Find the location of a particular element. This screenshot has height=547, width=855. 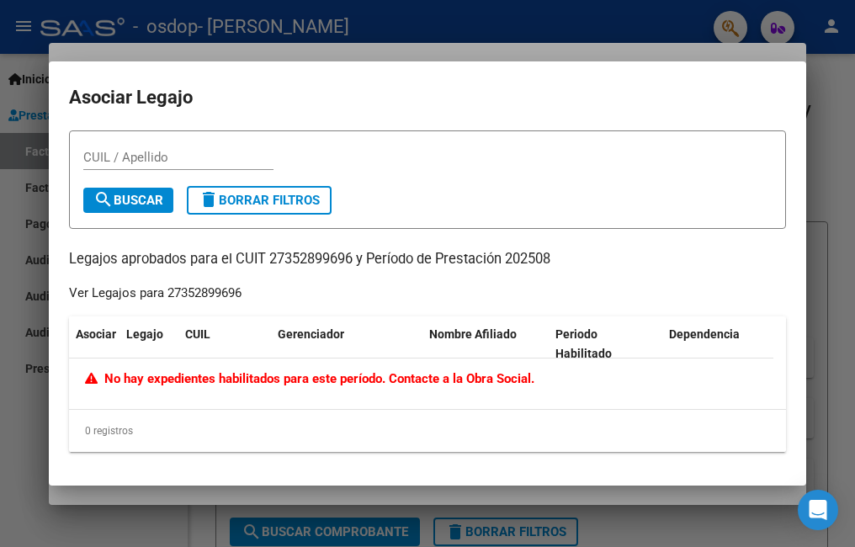

h2: Asociar Legajo is located at coordinates (427, 98).